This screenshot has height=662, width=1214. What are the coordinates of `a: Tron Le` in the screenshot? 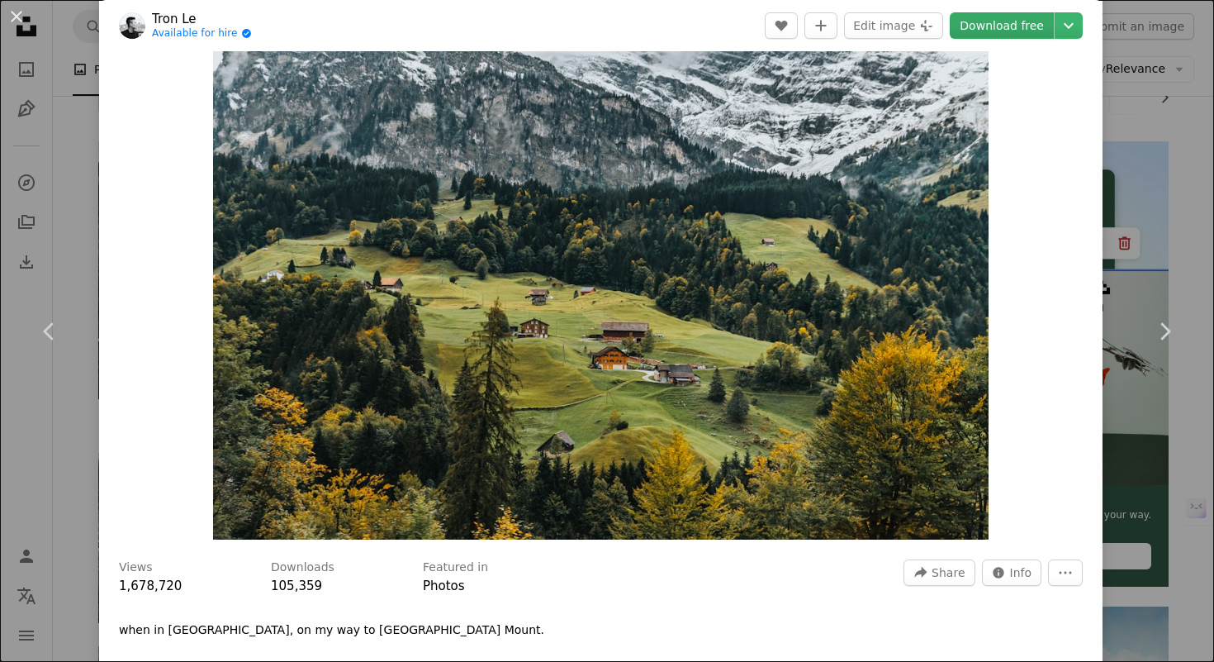 It's located at (202, 19).